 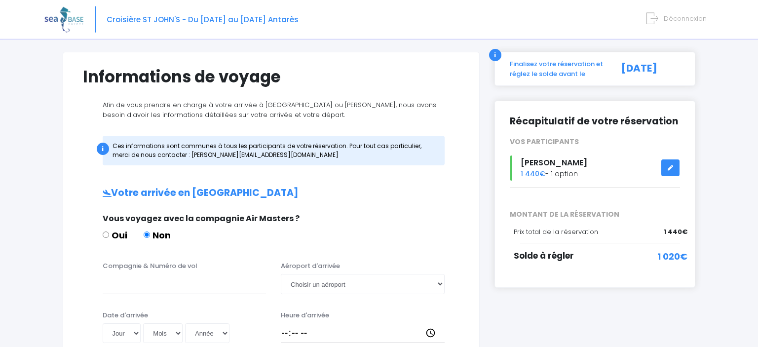 What do you see at coordinates (685, 18) in the screenshot?
I see `span: Déconnexion` at bounding box center [685, 18].